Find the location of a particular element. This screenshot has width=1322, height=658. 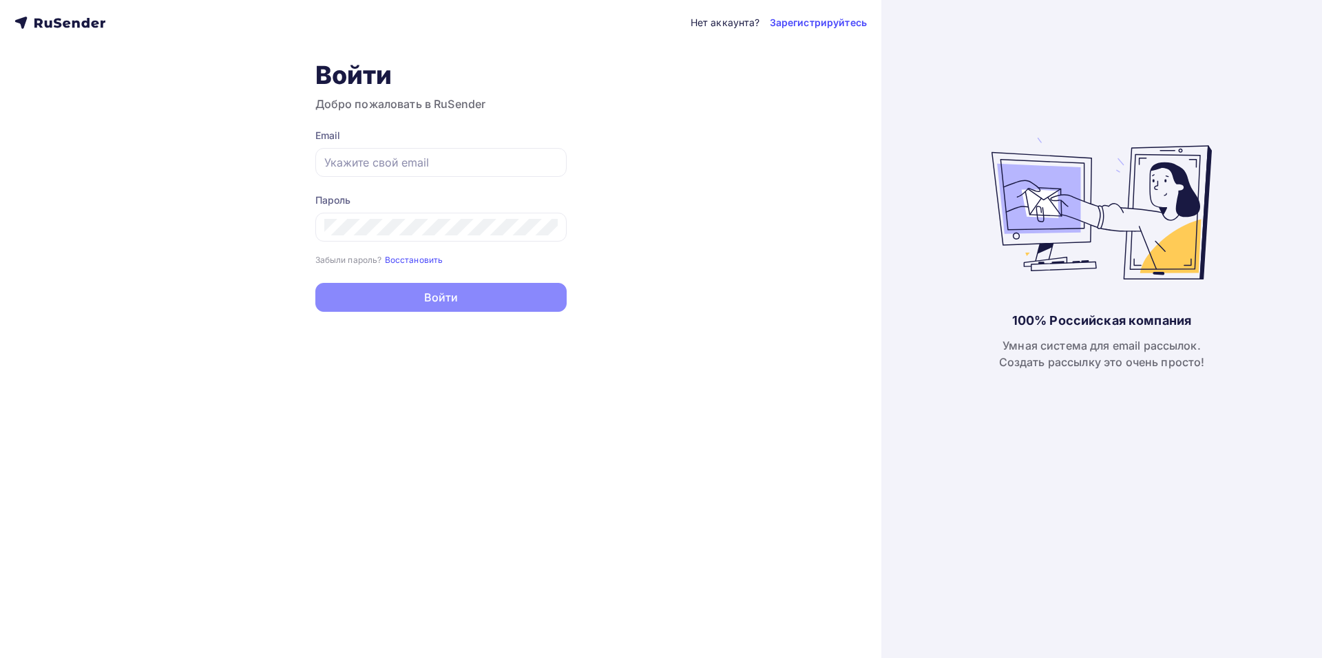

h1: Войти is located at coordinates (441, 75).